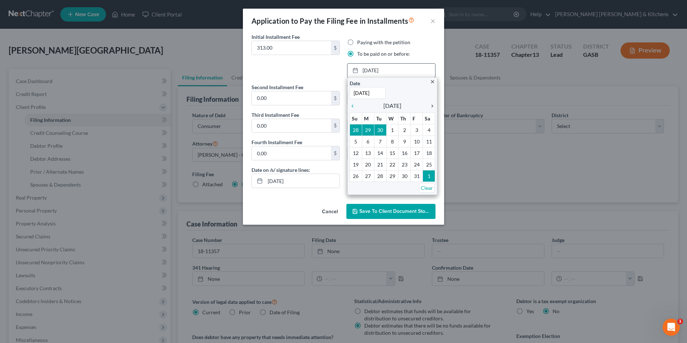 The width and height of the screenshot is (687, 343). I want to click on td: 6, so click(368, 141).